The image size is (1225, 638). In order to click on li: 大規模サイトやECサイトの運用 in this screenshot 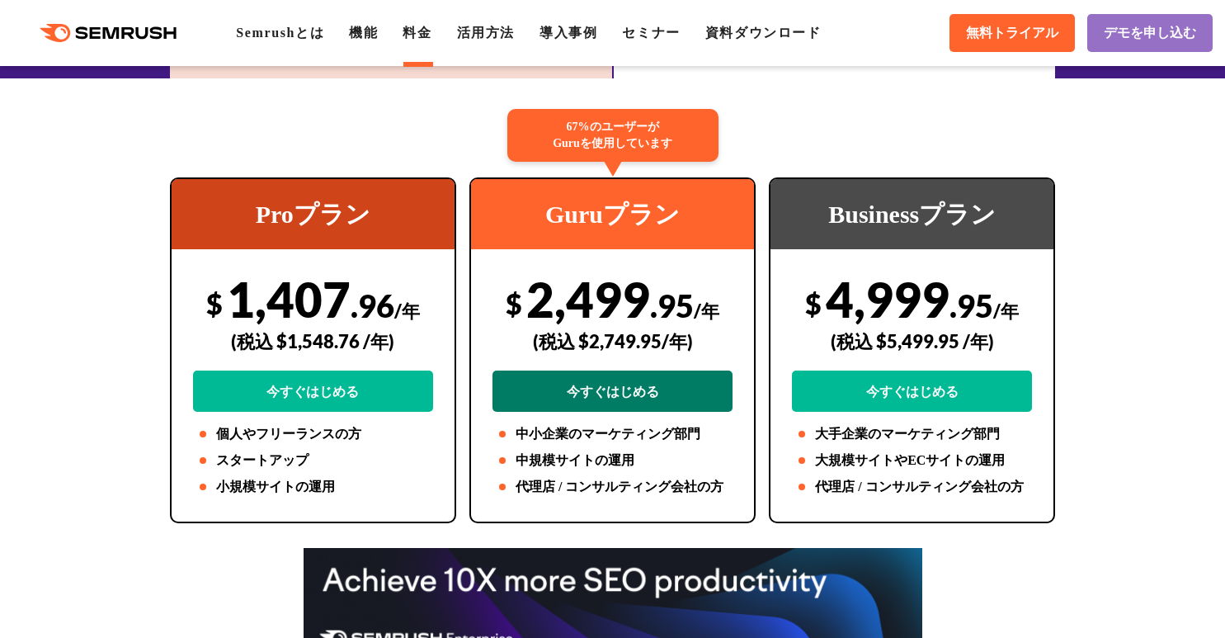, I will do `click(912, 460)`.